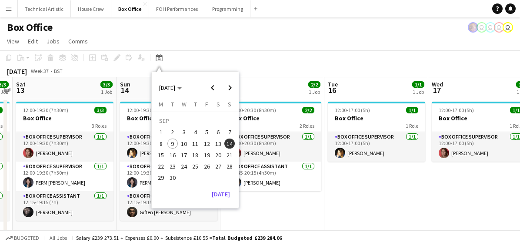 The height and width of the screenshot is (245, 520). I want to click on span: Week 37, so click(40, 71).